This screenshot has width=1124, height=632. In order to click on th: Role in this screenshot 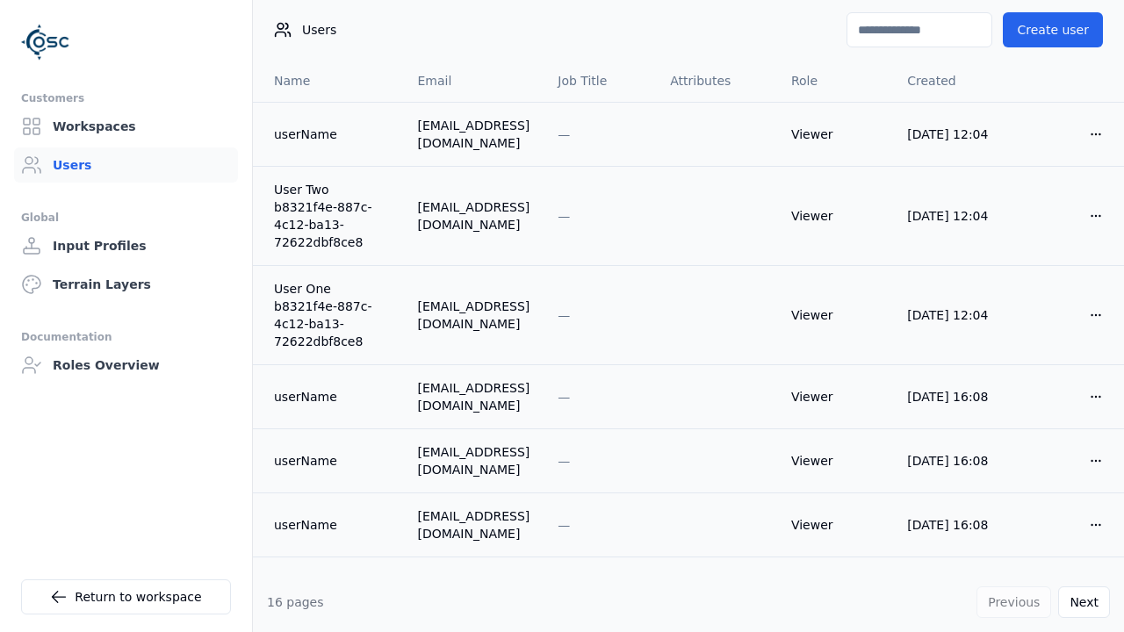, I will do `click(835, 81)`.